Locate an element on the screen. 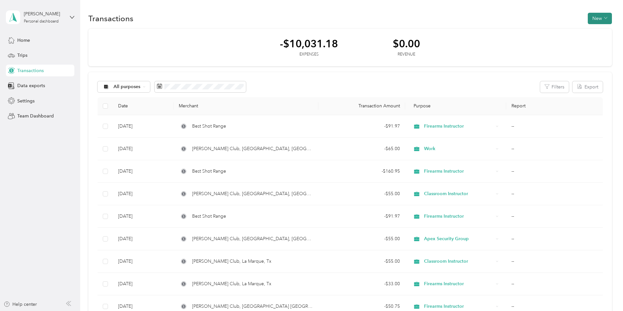  th: Merchant is located at coordinates (246, 106).